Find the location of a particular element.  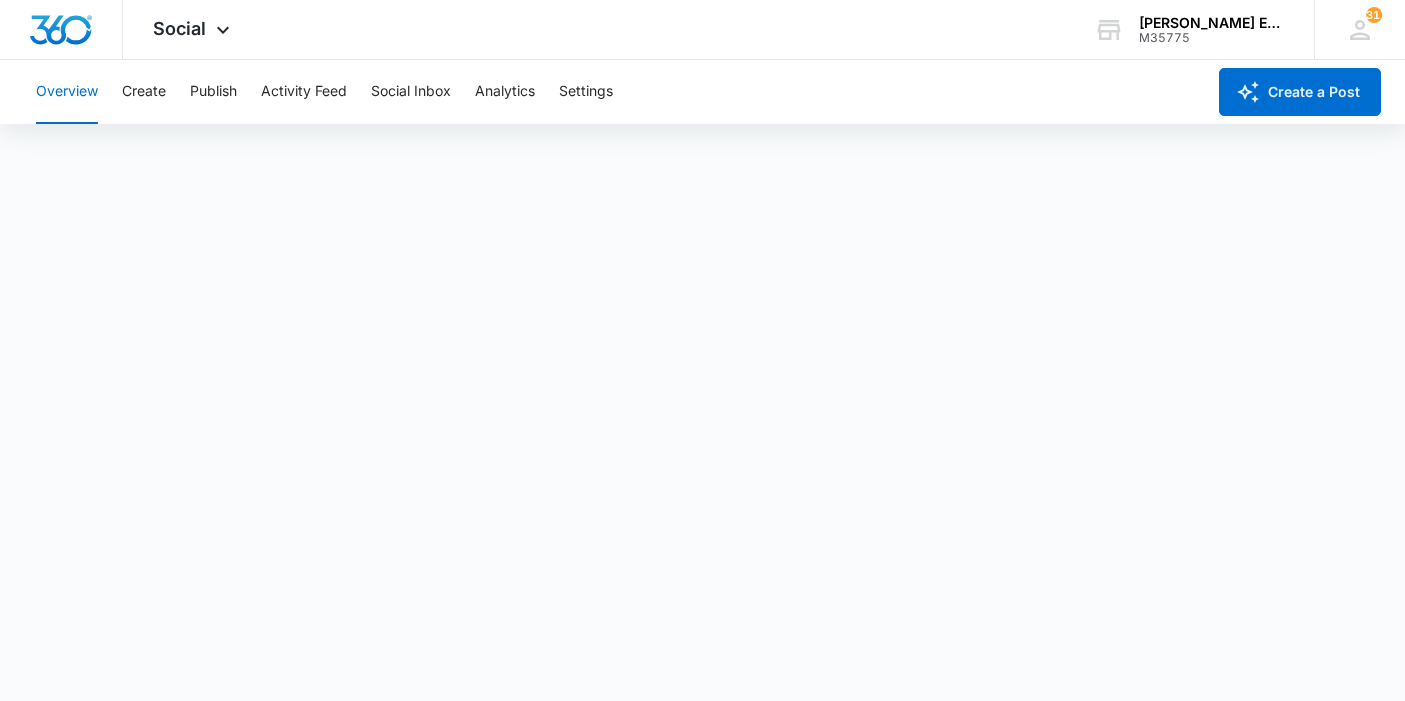

div: account name is located at coordinates (1212, 23).